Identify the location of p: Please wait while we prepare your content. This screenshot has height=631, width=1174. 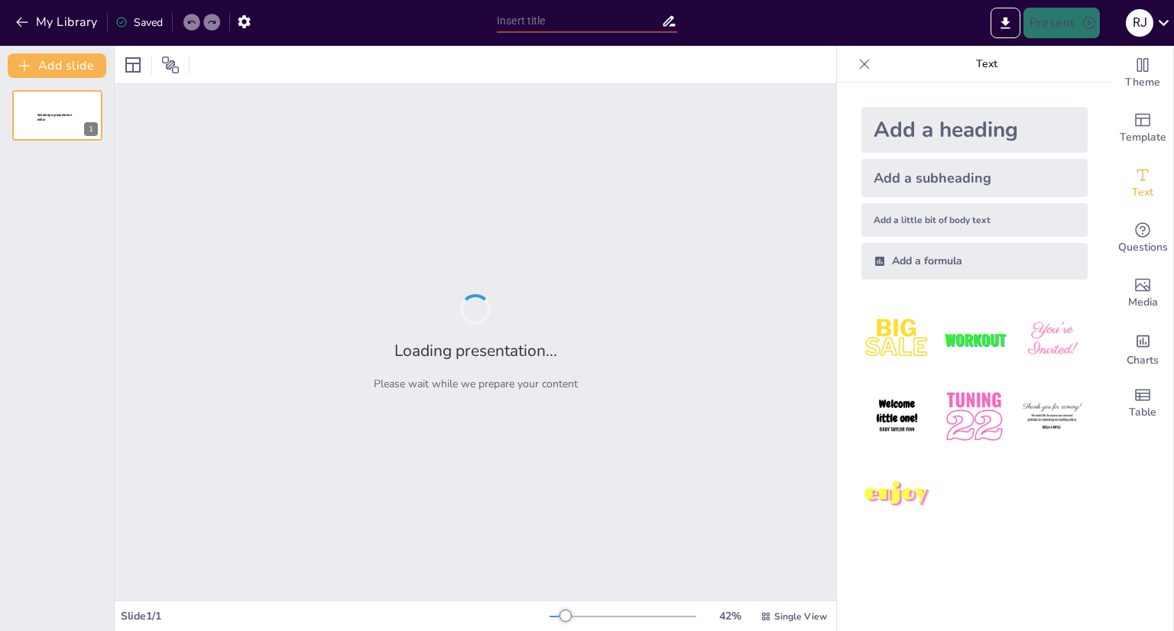
(475, 384).